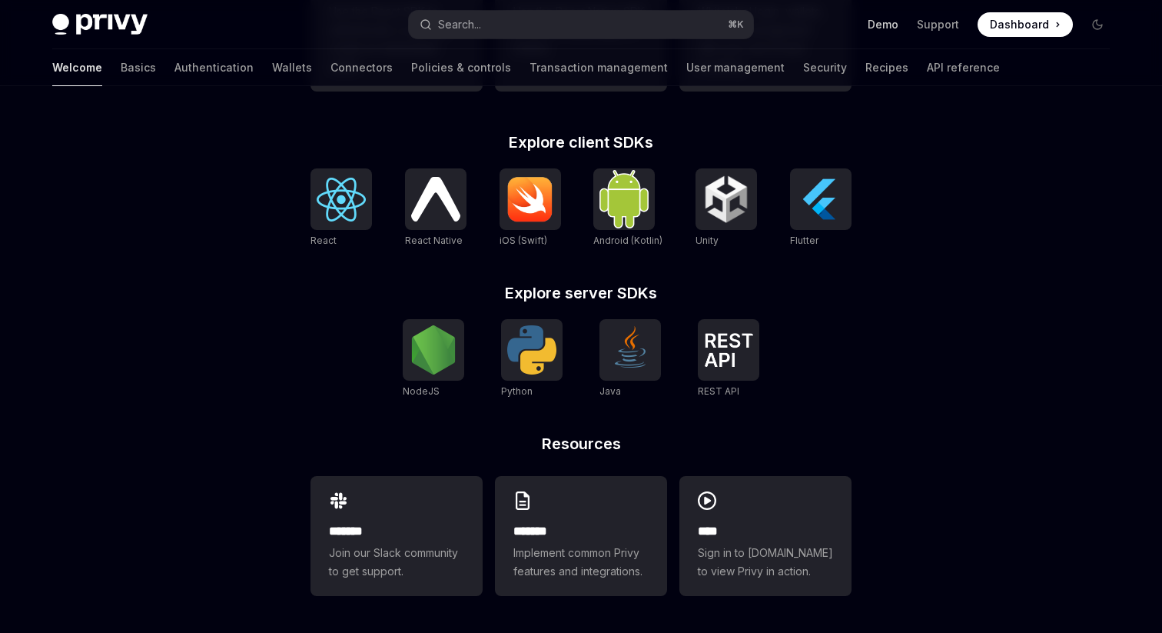 The height and width of the screenshot is (633, 1162). Describe the element at coordinates (610, 390) in the screenshot. I see `span: Java` at that location.